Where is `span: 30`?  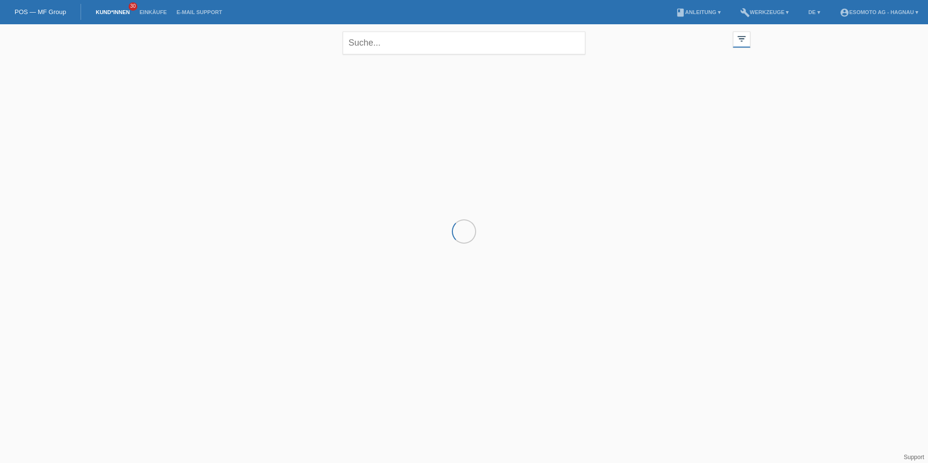
span: 30 is located at coordinates (133, 6).